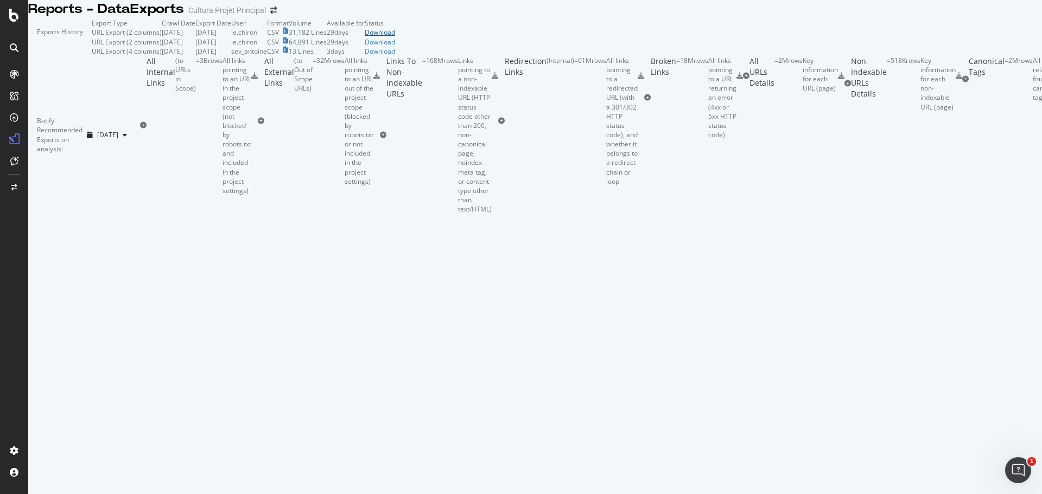  Describe the element at coordinates (692, 98) in the screenshot. I see `div: = 18M rows` at that location.